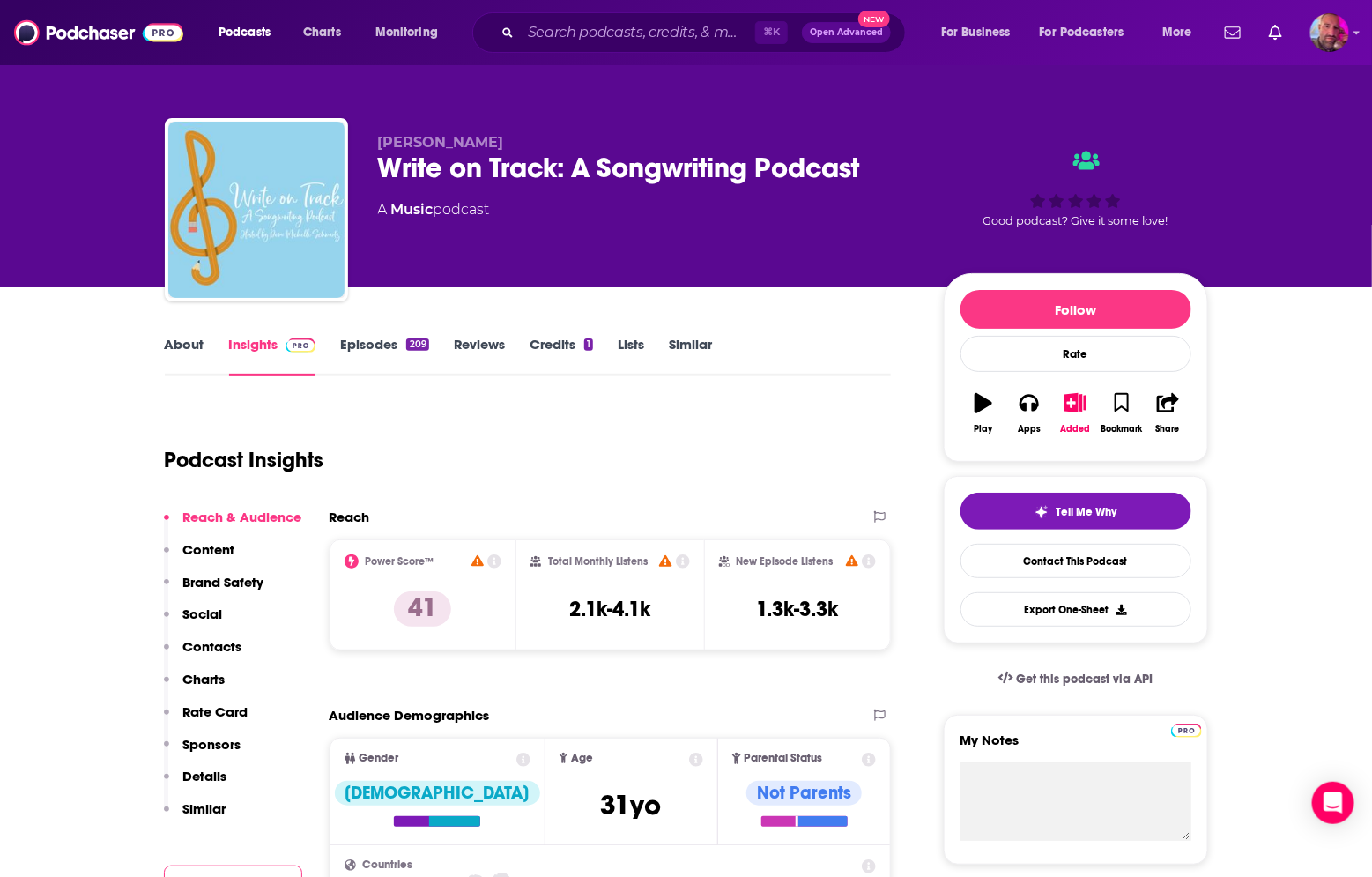  Describe the element at coordinates (1121, 414) in the screenshot. I see `button: Bookmark` at that location.